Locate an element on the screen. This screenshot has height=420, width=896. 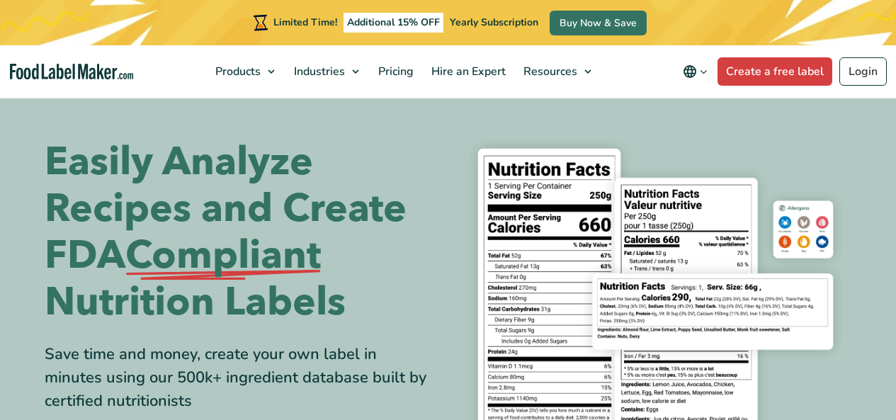
a: Login is located at coordinates (862, 72).